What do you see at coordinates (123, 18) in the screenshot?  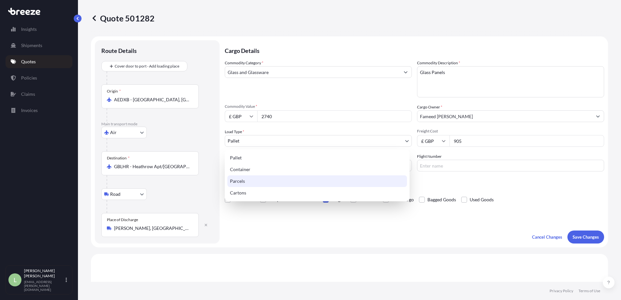 I see `p: Quote 501282` at bounding box center [123, 18].